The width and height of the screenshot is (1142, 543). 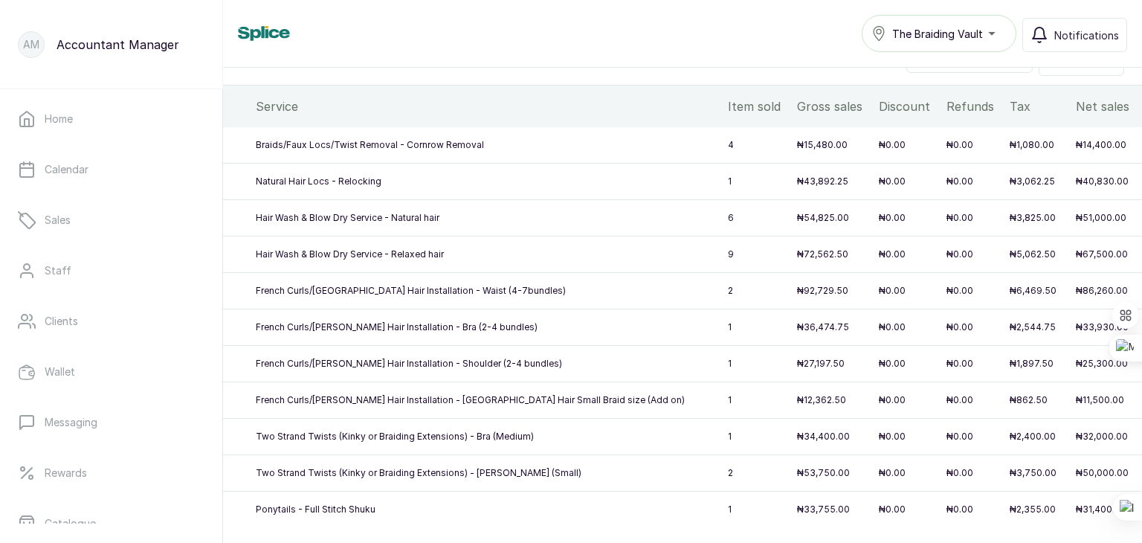 I want to click on div: Discount, so click(x=906, y=106).